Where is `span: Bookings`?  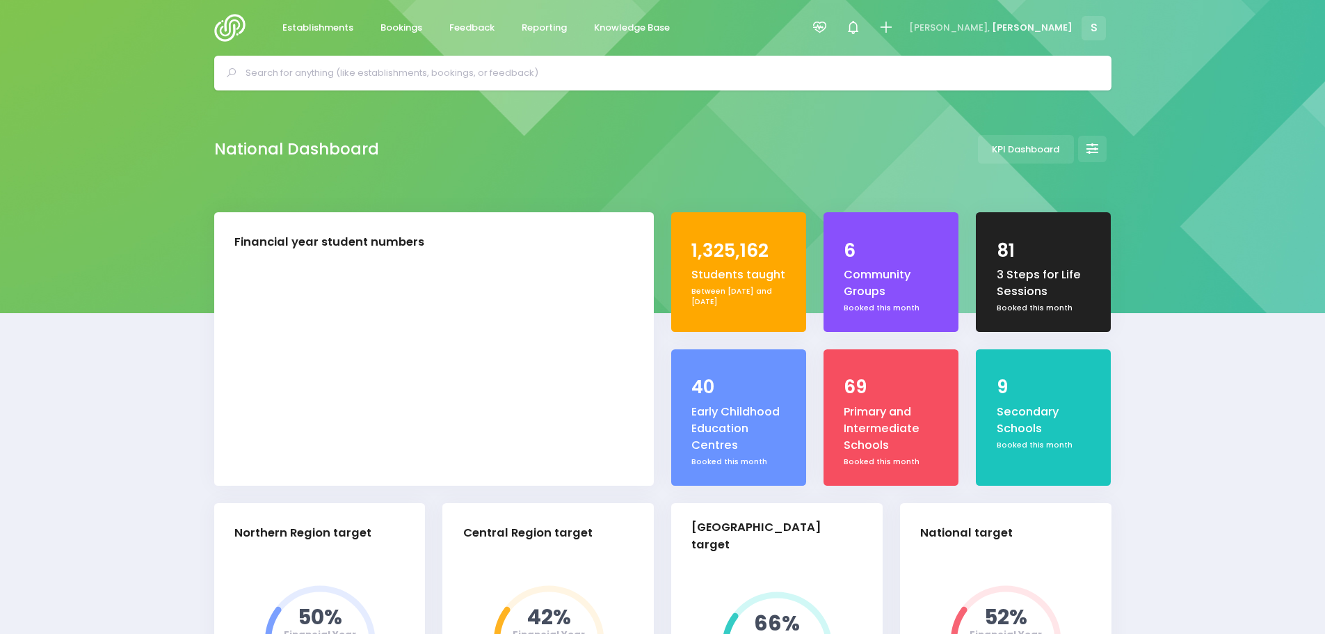
span: Bookings is located at coordinates (401, 28).